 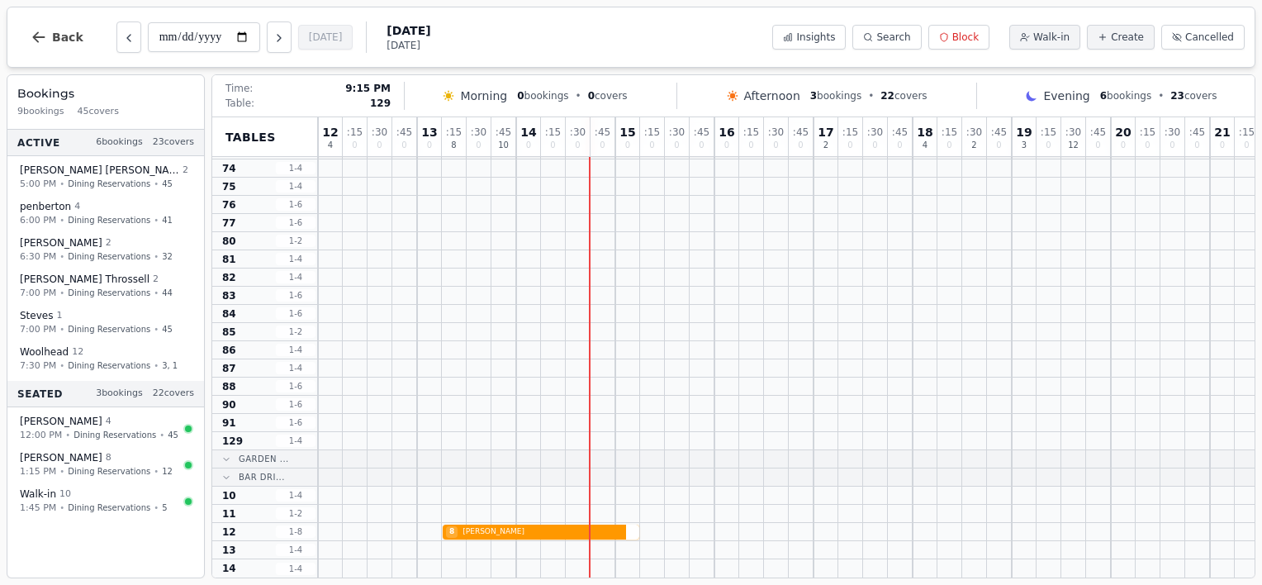 I want to click on span: 76, so click(x=229, y=205).